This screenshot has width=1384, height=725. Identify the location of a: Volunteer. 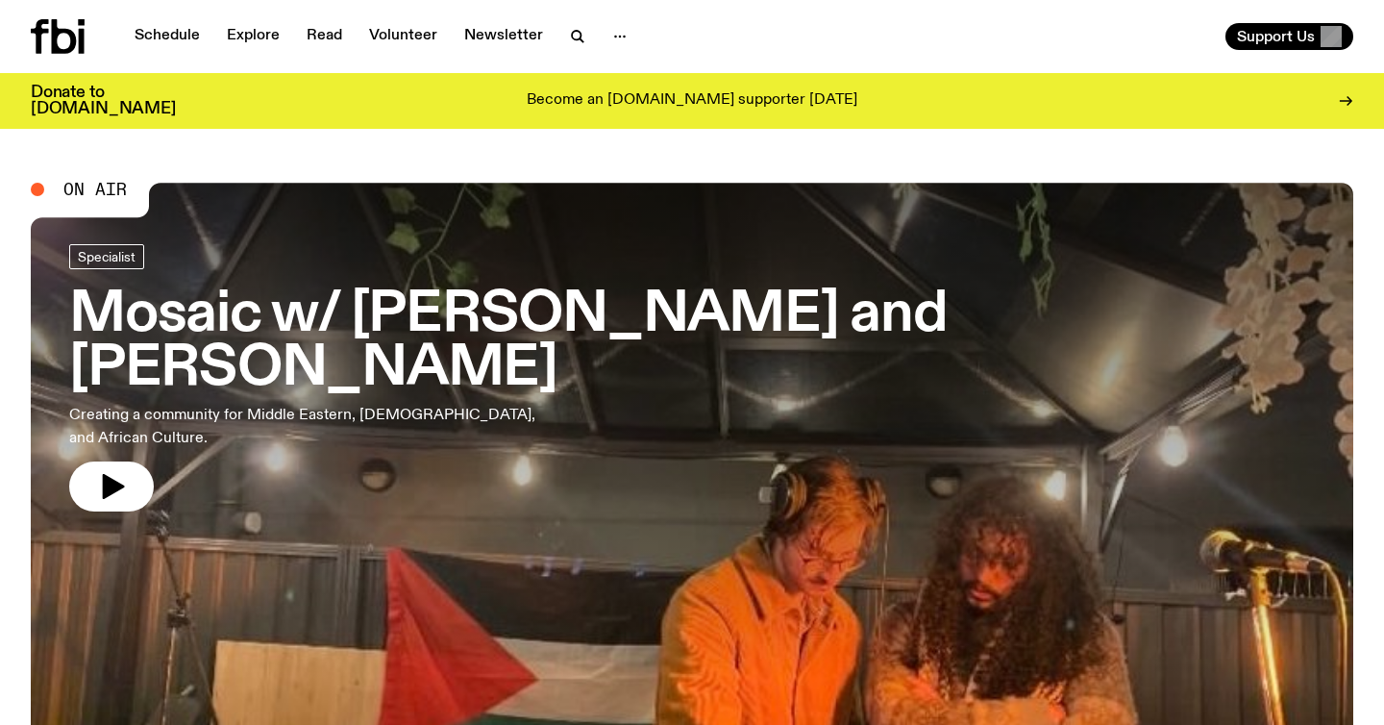
(403, 37).